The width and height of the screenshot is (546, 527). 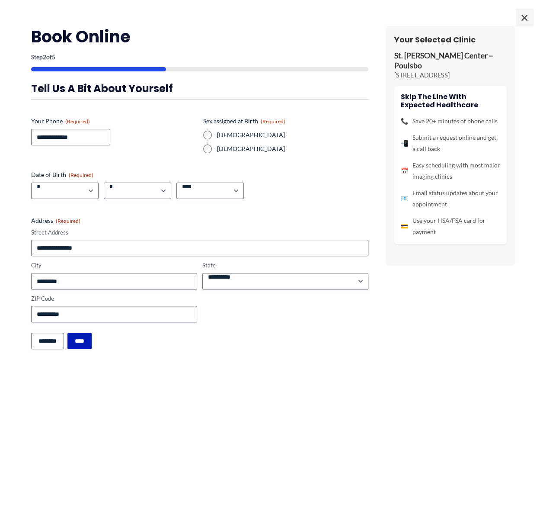 What do you see at coordinates (451, 171) in the screenshot?
I see `li: Easy scheduling with most major imaging clinics` at bounding box center [451, 171].